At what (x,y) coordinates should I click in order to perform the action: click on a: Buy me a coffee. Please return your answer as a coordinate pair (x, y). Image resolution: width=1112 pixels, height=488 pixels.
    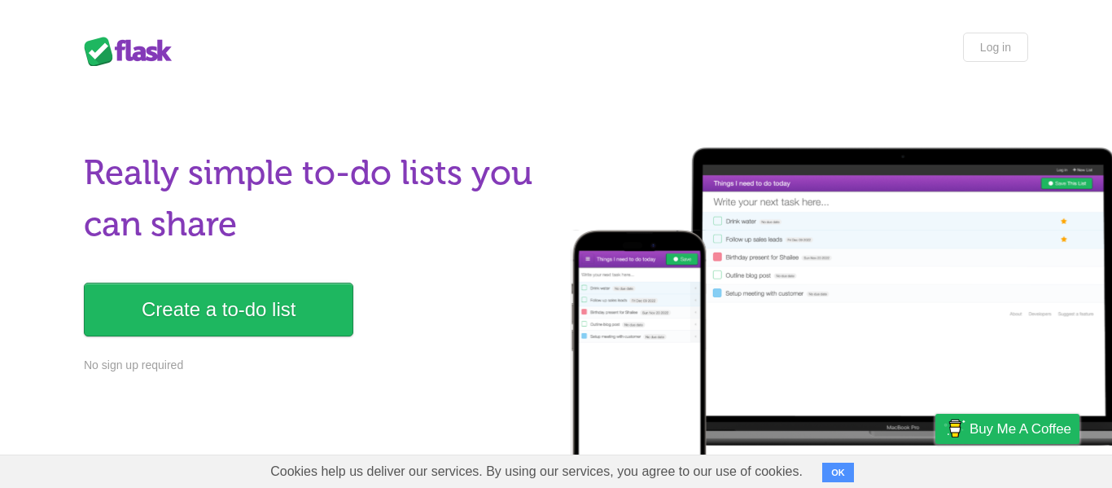
    Looking at the image, I should click on (1007, 428).